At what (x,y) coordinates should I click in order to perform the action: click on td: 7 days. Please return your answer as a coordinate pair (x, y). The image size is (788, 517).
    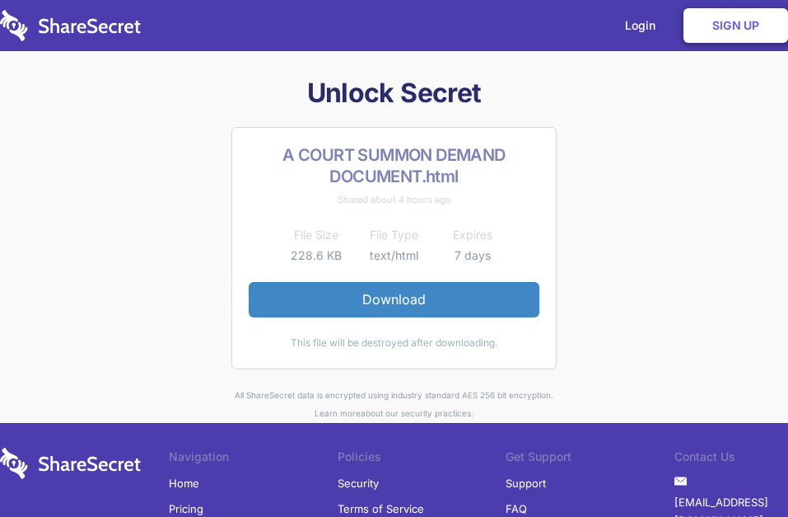
    Looking at the image, I should click on (472, 255).